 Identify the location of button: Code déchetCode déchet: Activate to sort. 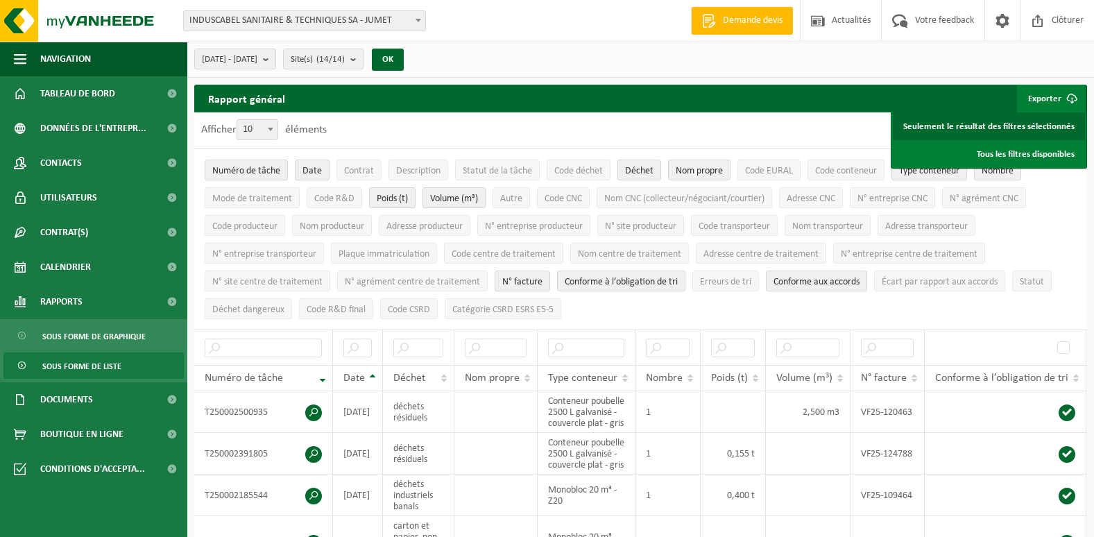
(579, 170).